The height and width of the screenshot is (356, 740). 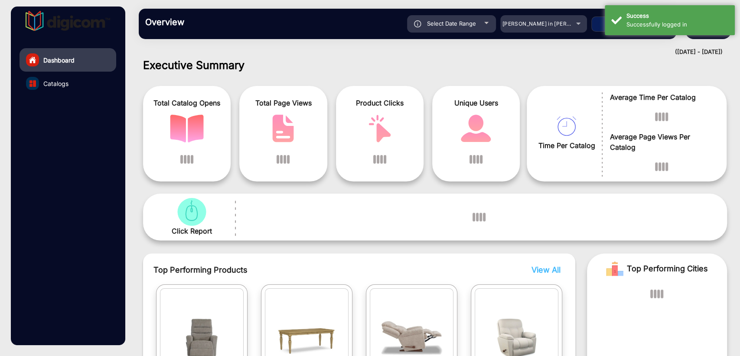 I want to click on span: Top Performing Cities, so click(x=667, y=268).